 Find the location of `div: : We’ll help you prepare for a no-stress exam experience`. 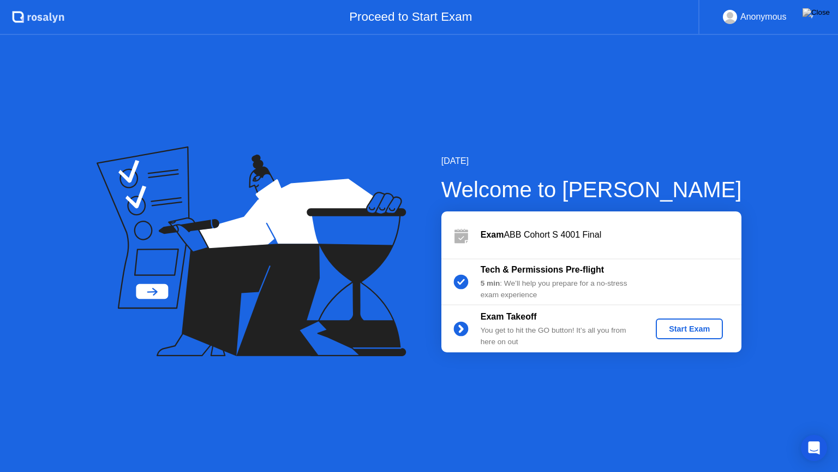

div: : We’ll help you prepare for a no-stress exam experience is located at coordinates (559, 289).